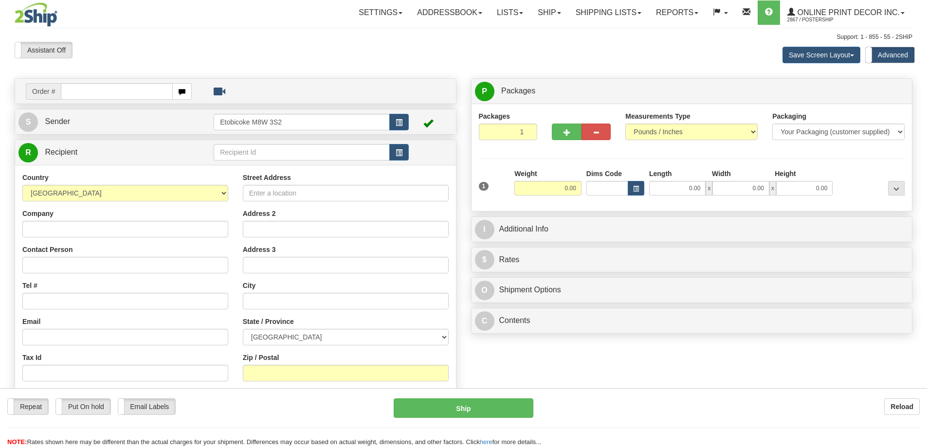  Describe the element at coordinates (57, 121) in the screenshot. I see `span: Sender` at that location.